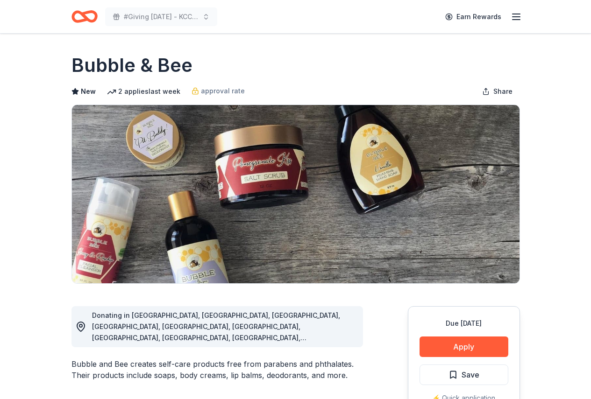  What do you see at coordinates (132, 65) in the screenshot?
I see `h1: Bubble & Bee` at bounding box center [132, 65].